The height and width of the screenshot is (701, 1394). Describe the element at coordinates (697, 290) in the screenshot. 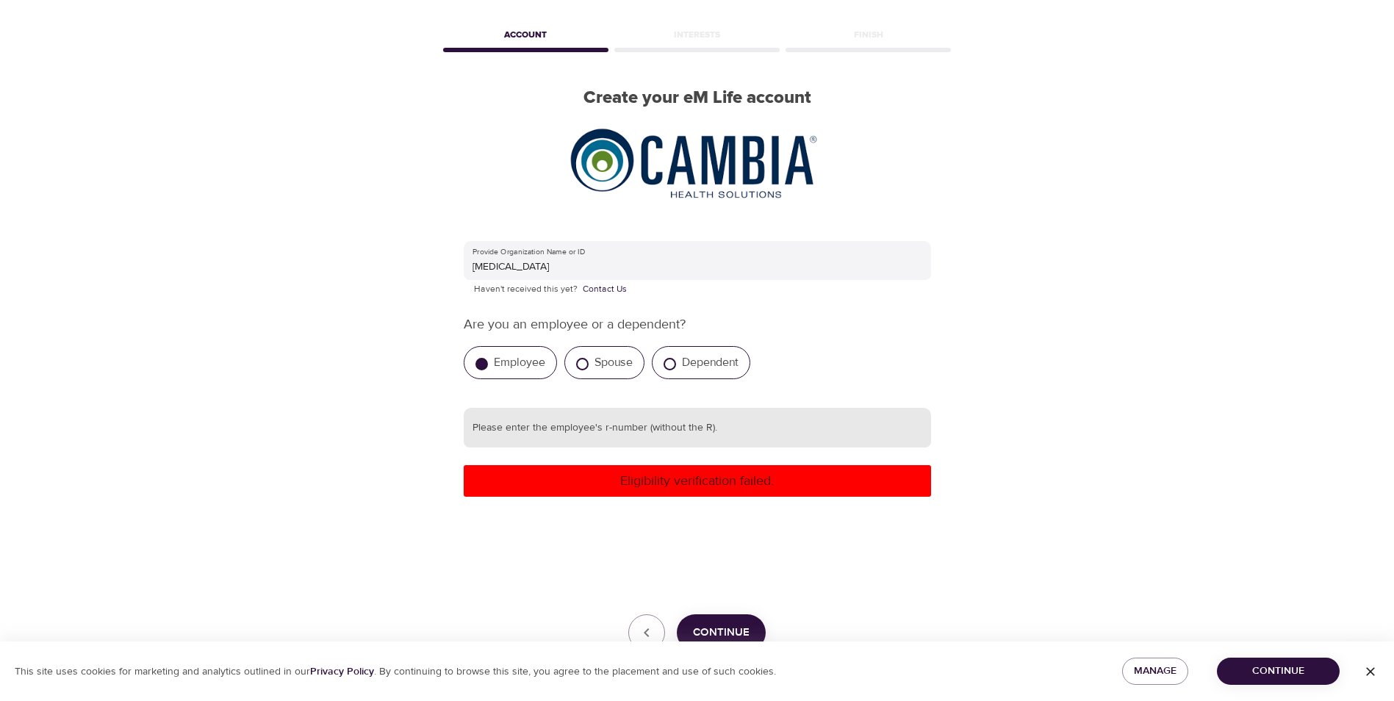

I see `p: Haven't received this yet?` at that location.